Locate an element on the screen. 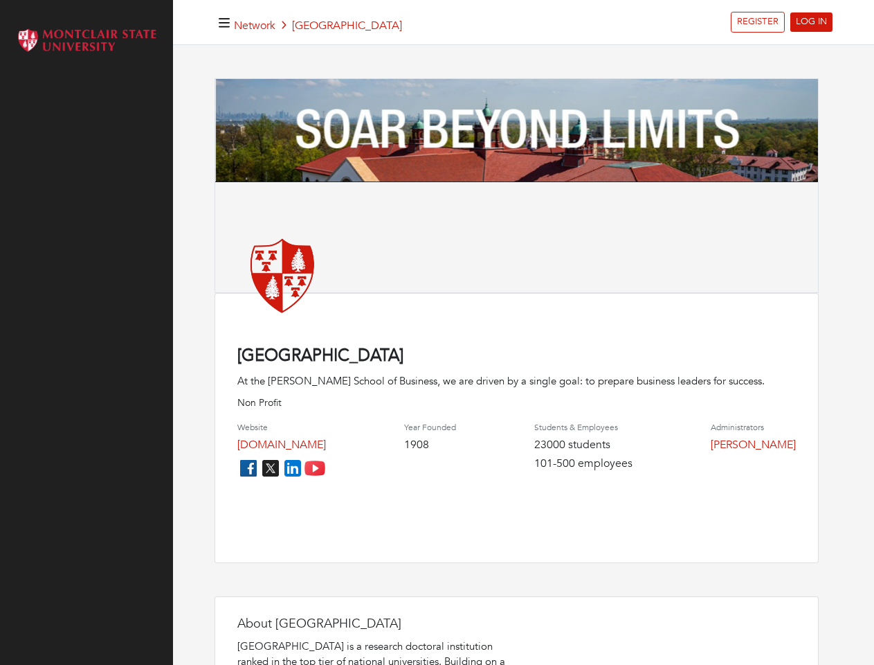  p: Non Profit is located at coordinates (516, 402).